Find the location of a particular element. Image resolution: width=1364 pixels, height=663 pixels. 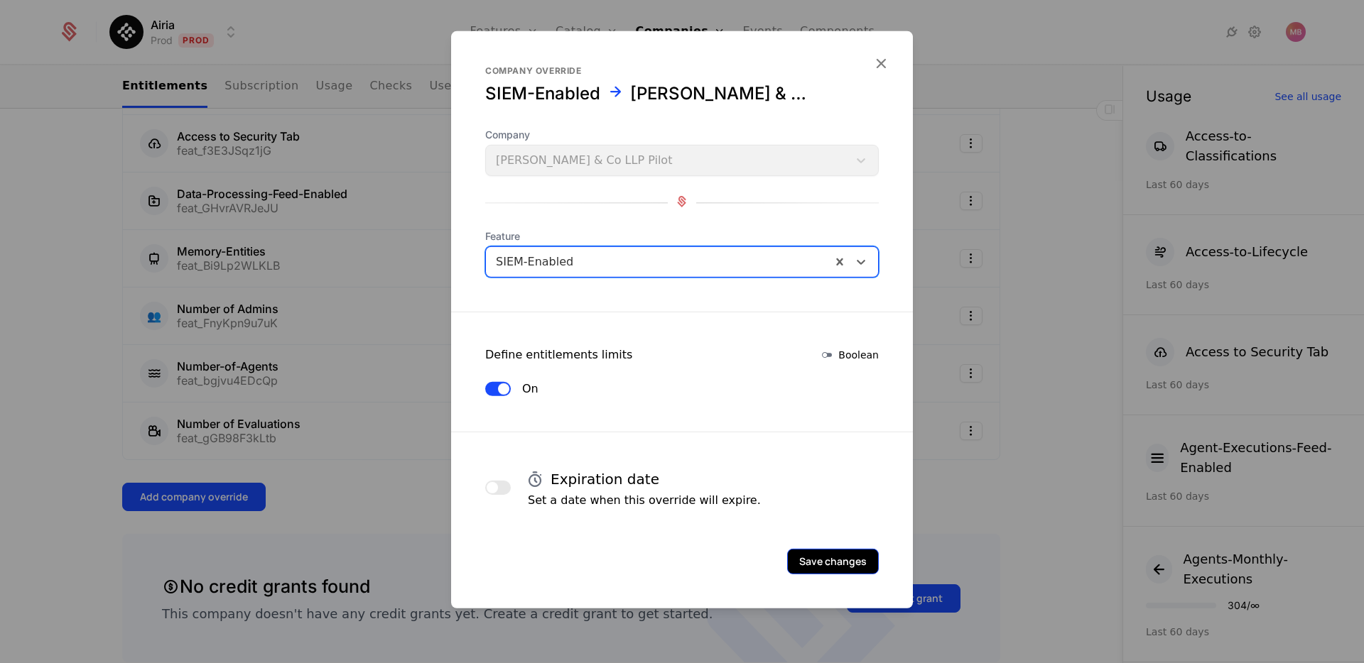

div: Company override is located at coordinates (682, 71).